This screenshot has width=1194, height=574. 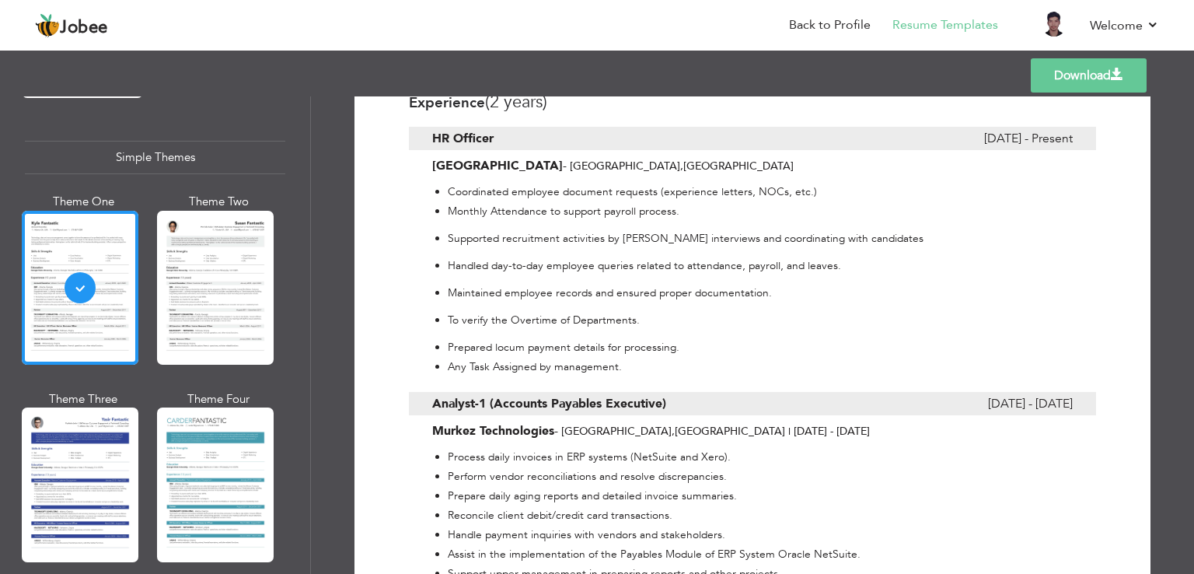 I want to click on h3: Experience, so click(x=752, y=102).